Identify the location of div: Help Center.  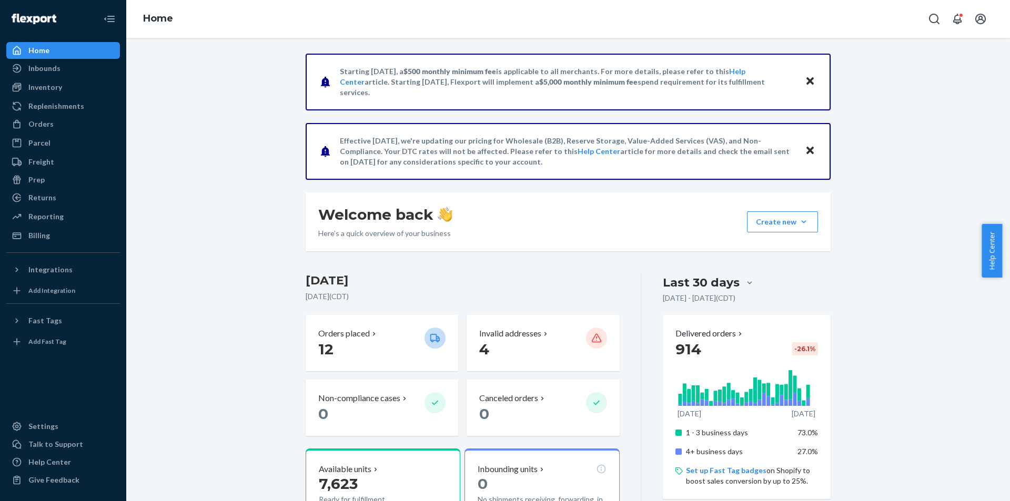
(49, 462).